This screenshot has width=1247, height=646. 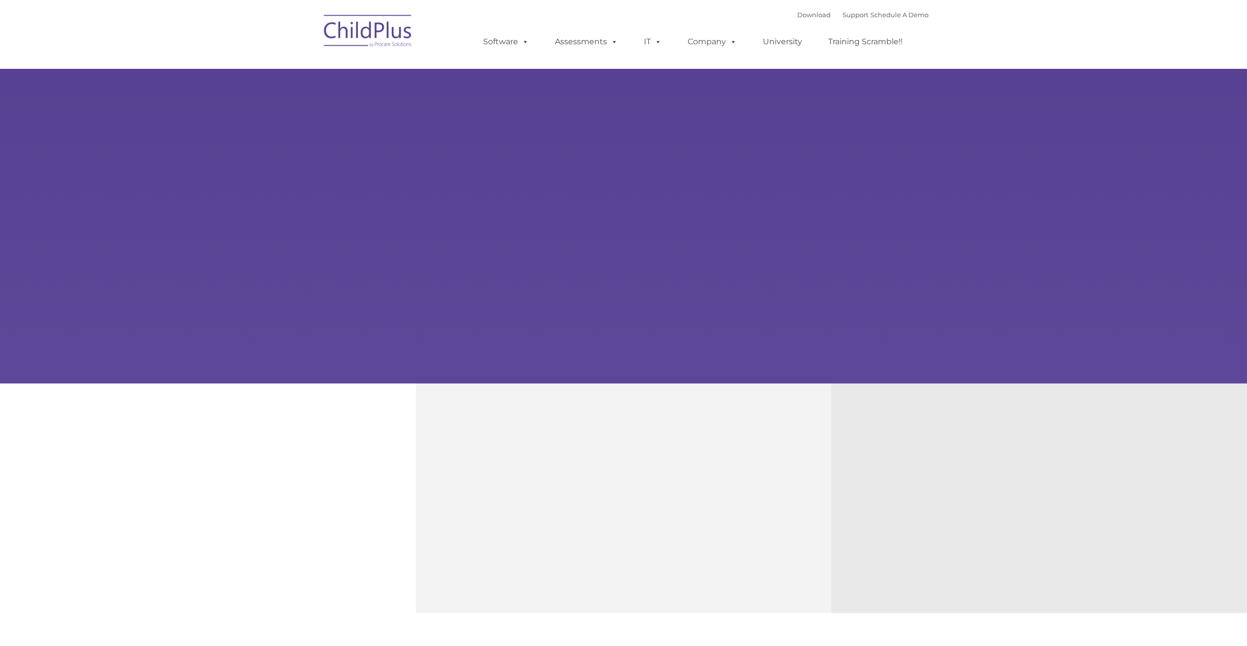 What do you see at coordinates (899, 15) in the screenshot?
I see `a: Schedule A Demo` at bounding box center [899, 15].